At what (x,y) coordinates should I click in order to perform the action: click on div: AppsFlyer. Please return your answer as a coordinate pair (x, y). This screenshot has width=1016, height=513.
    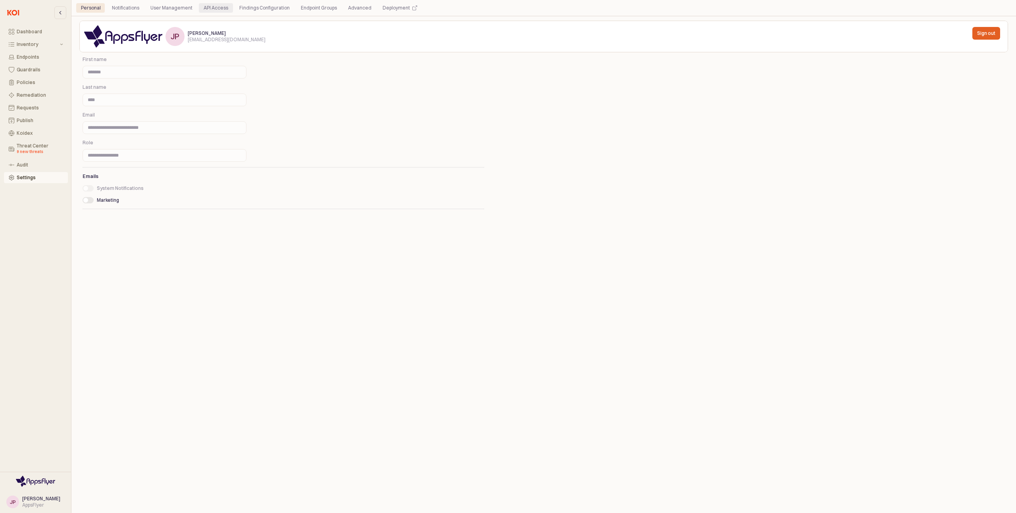
    Looking at the image, I should click on (41, 505).